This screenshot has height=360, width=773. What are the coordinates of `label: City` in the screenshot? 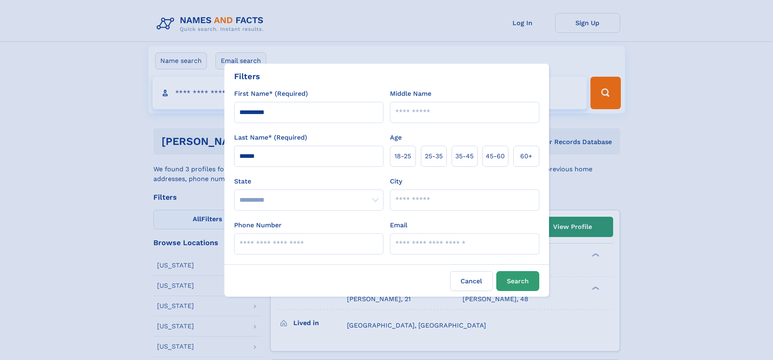 It's located at (396, 181).